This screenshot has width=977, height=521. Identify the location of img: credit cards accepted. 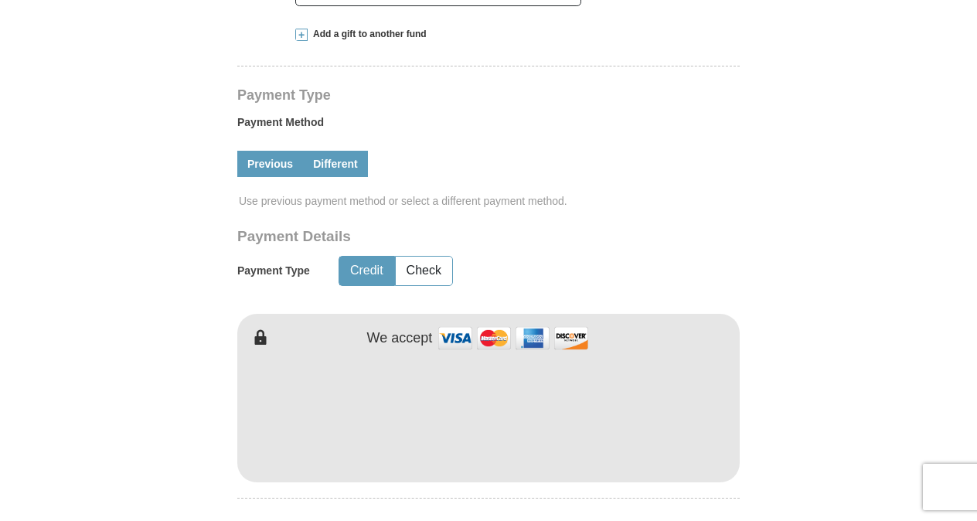
(513, 338).